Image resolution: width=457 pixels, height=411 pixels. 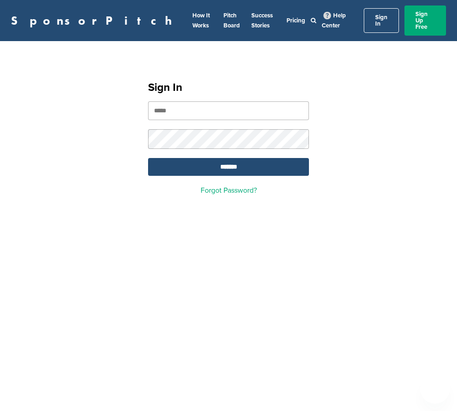 What do you see at coordinates (228, 88) in the screenshot?
I see `h1: Sign In` at bounding box center [228, 88].